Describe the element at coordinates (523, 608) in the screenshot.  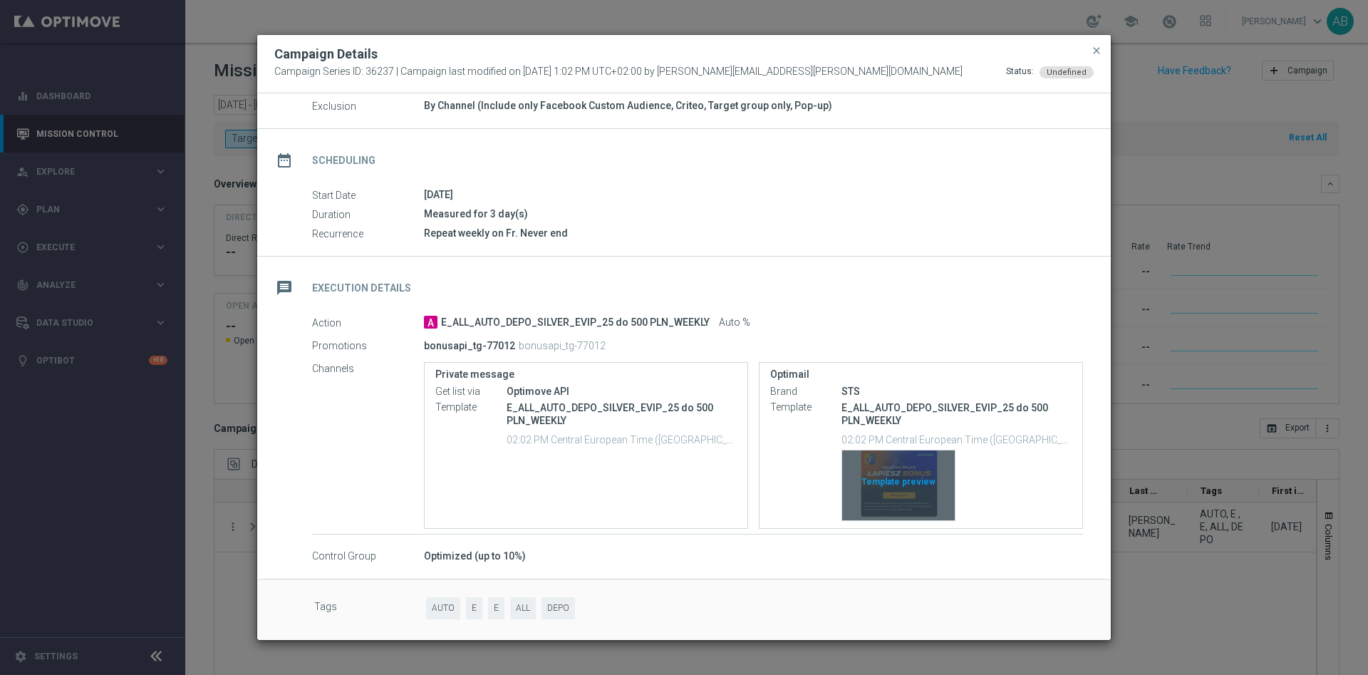
I see `span: ALL` at that location.